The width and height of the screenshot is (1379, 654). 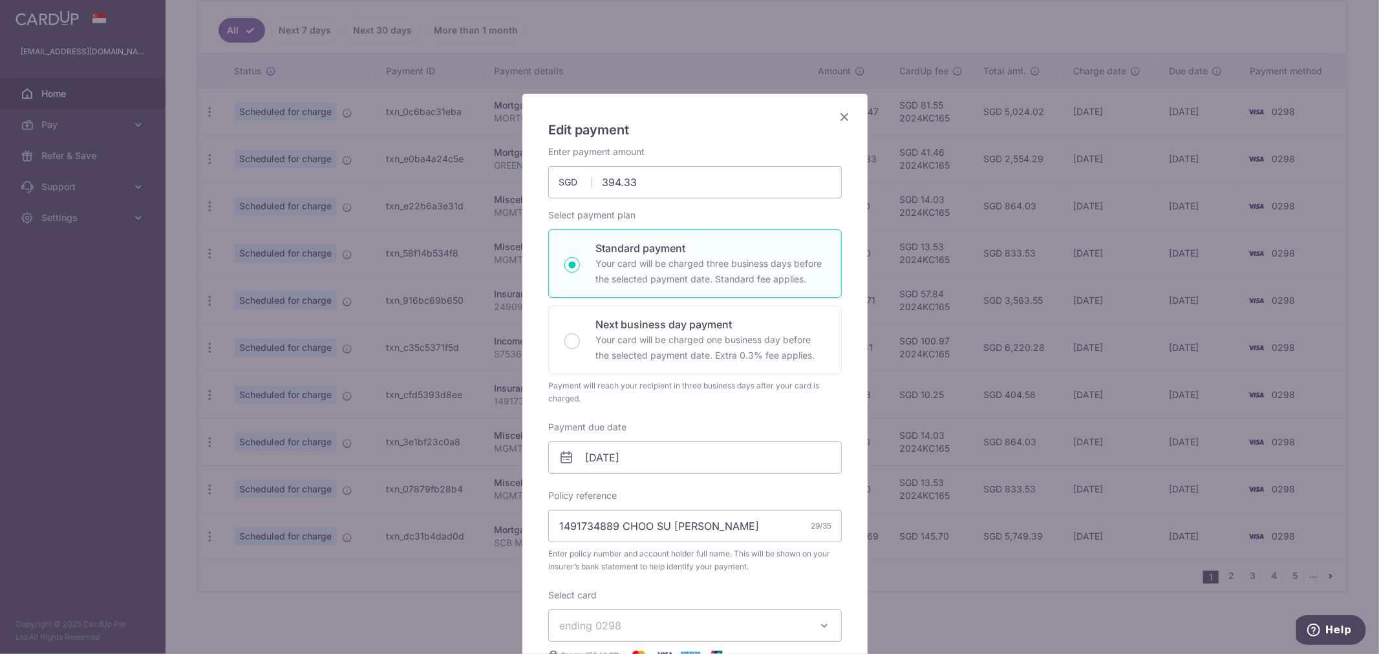 What do you see at coordinates (590, 626) in the screenshot?
I see `span: ending 0298` at bounding box center [590, 626].